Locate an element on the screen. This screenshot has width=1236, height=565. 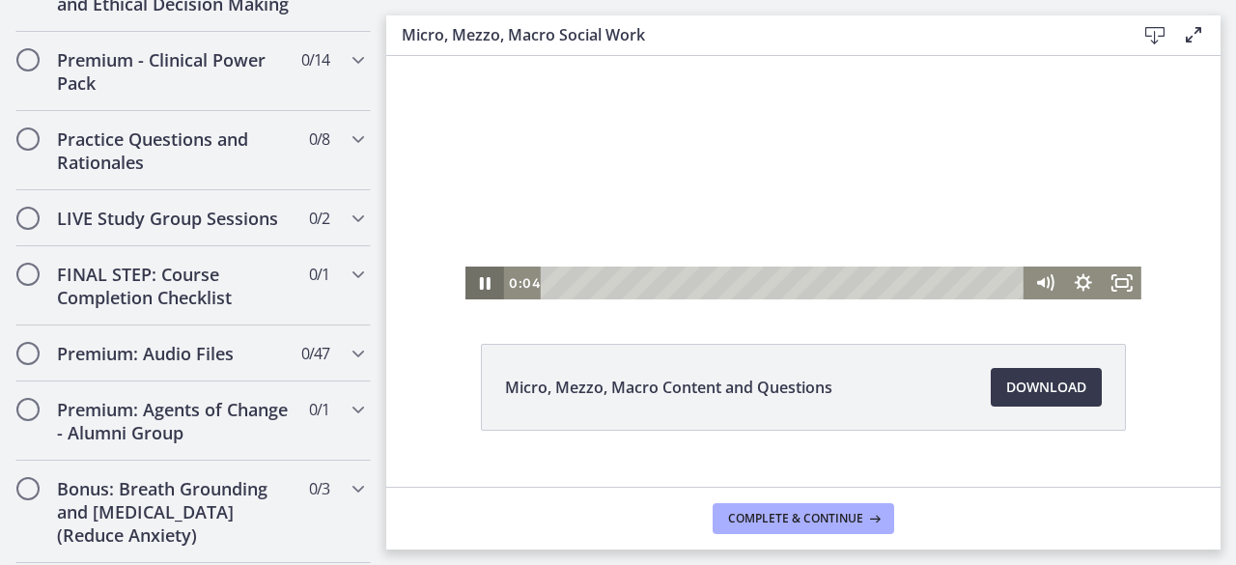
button: Fullscreen is located at coordinates (736, 324).